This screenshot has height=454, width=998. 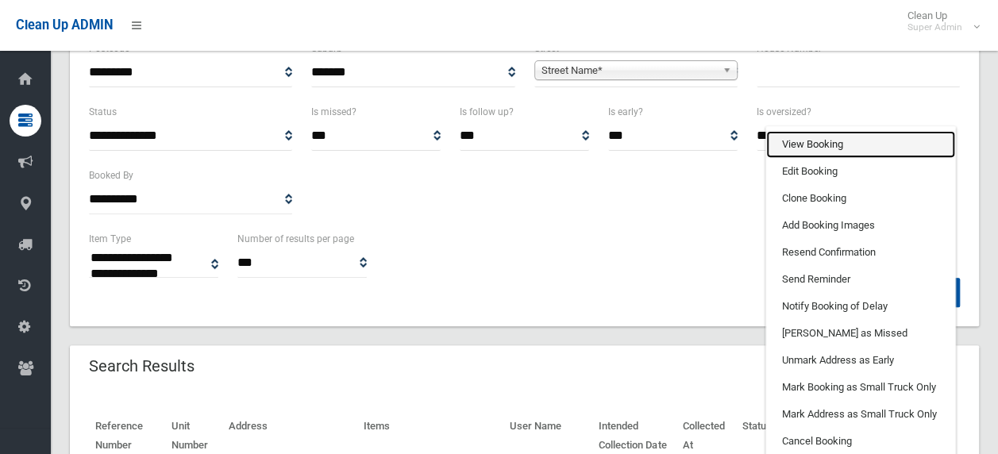 I want to click on header: Search Results, so click(x=141, y=366).